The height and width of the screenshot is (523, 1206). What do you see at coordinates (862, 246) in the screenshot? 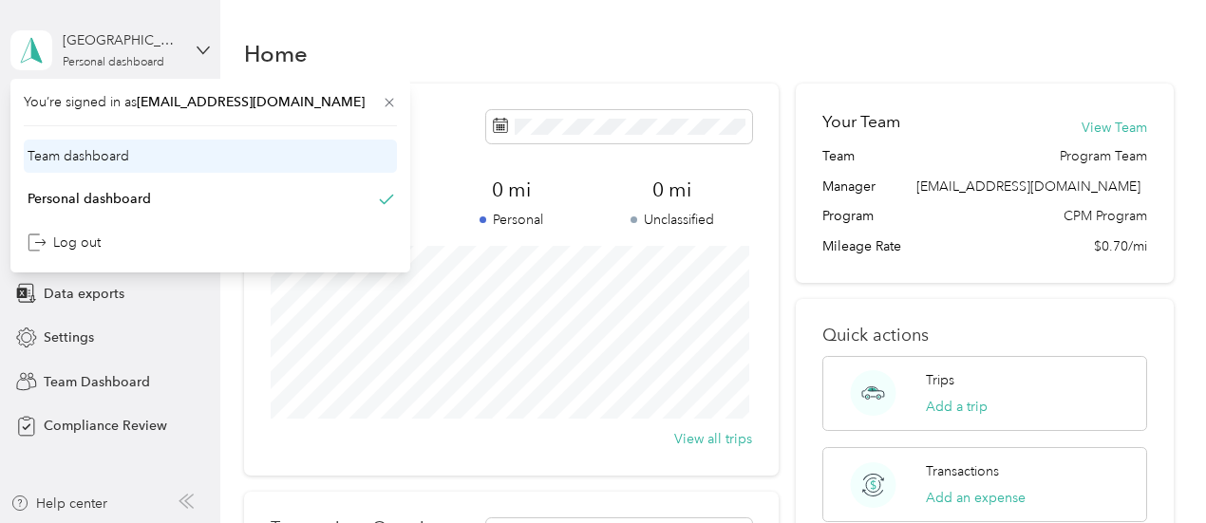
I see `span: Mileage Rate` at bounding box center [862, 246].